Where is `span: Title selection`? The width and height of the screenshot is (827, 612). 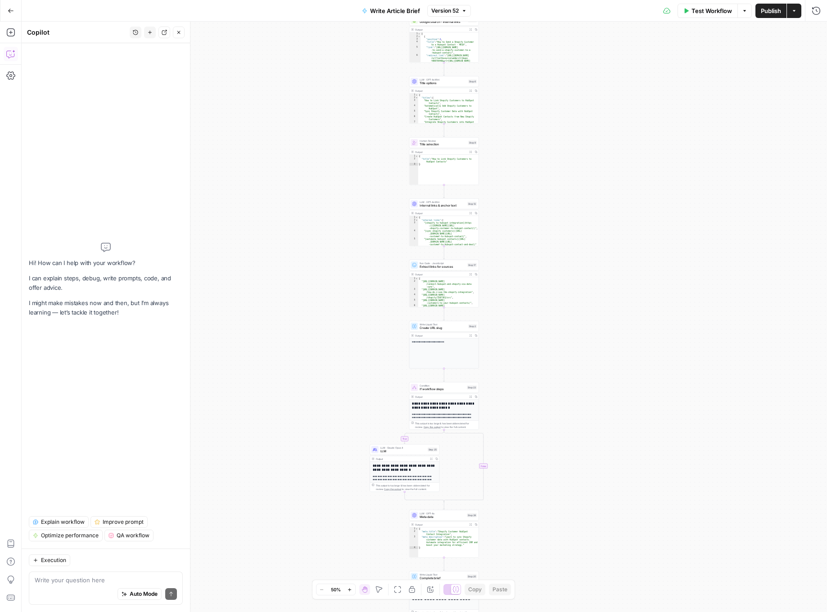
span: Title selection is located at coordinates (443, 145).